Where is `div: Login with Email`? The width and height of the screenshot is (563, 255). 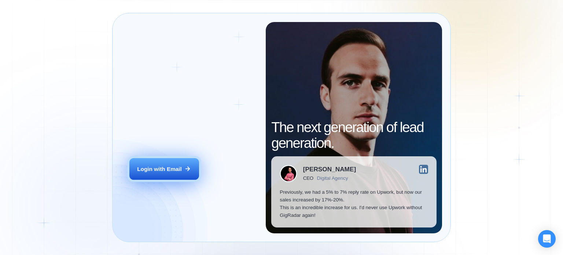
div: Login with Email is located at coordinates (159, 169).